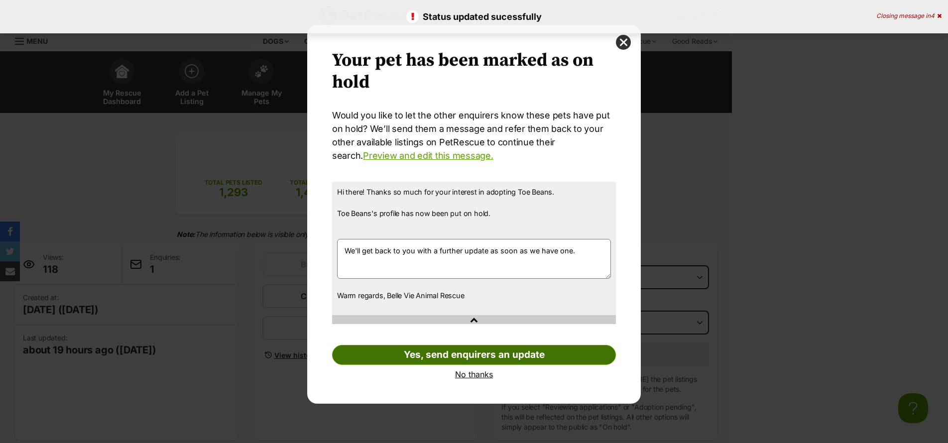 Image resolution: width=948 pixels, height=443 pixels. I want to click on textarea: We'll get back to you with a further update as soon as we have one., so click(474, 259).